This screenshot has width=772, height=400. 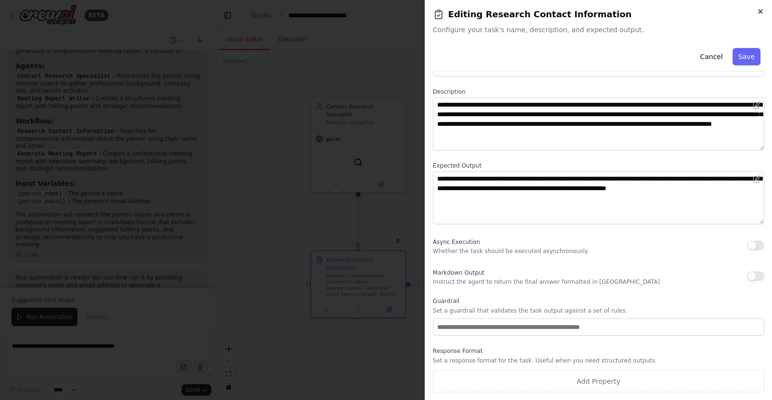 What do you see at coordinates (598, 351) in the screenshot?
I see `label: Response Format` at bounding box center [598, 351].